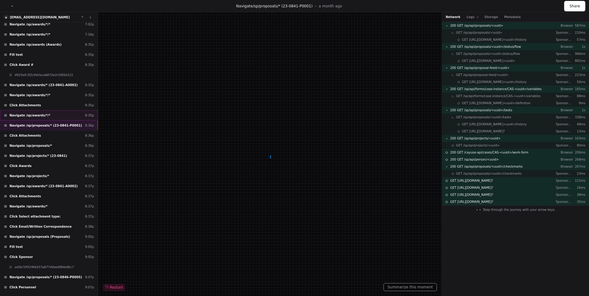 The height and width of the screenshot is (296, 589). I want to click on p: 267ms, so click(579, 167).